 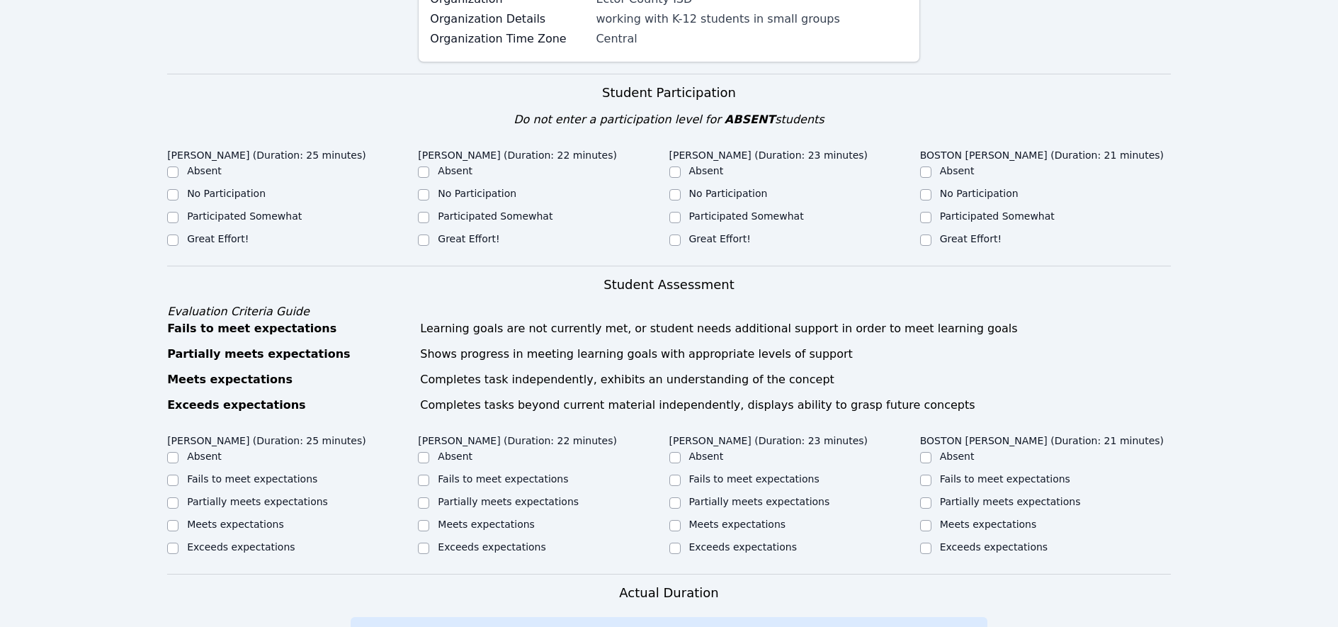 I want to click on div: Shows progress in meeting learning goals with appropriate levels of support, so click(x=795, y=354).